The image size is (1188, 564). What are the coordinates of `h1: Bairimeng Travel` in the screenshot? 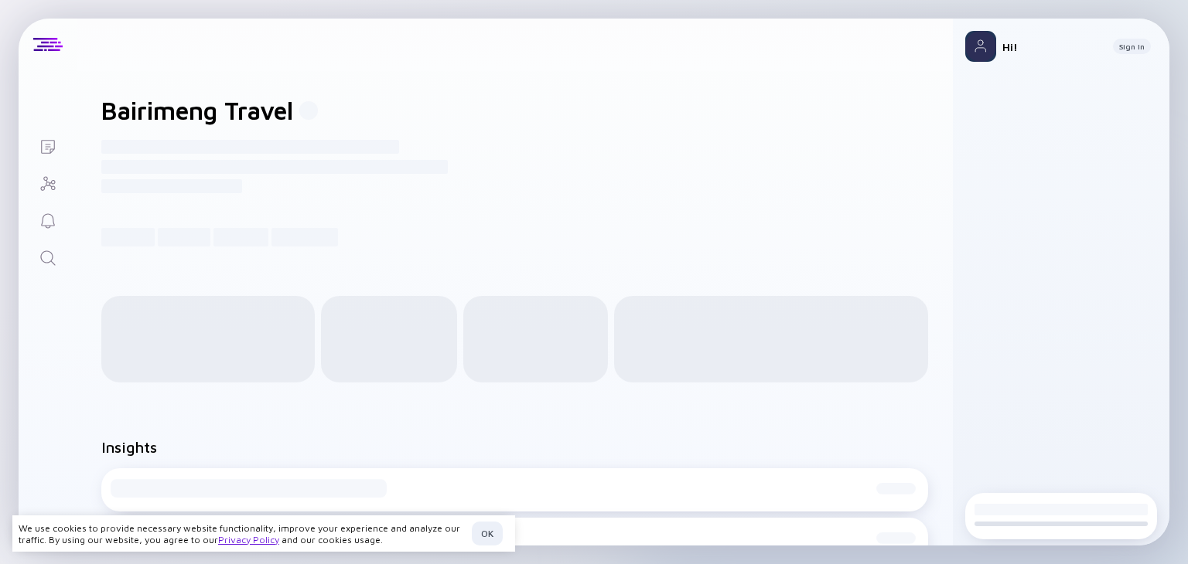 It's located at (197, 111).